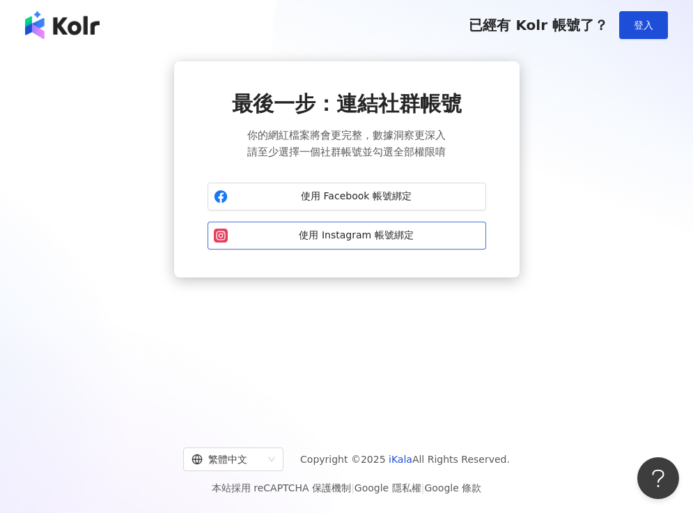 Image resolution: width=693 pixels, height=513 pixels. I want to click on button: 登入, so click(644, 25).